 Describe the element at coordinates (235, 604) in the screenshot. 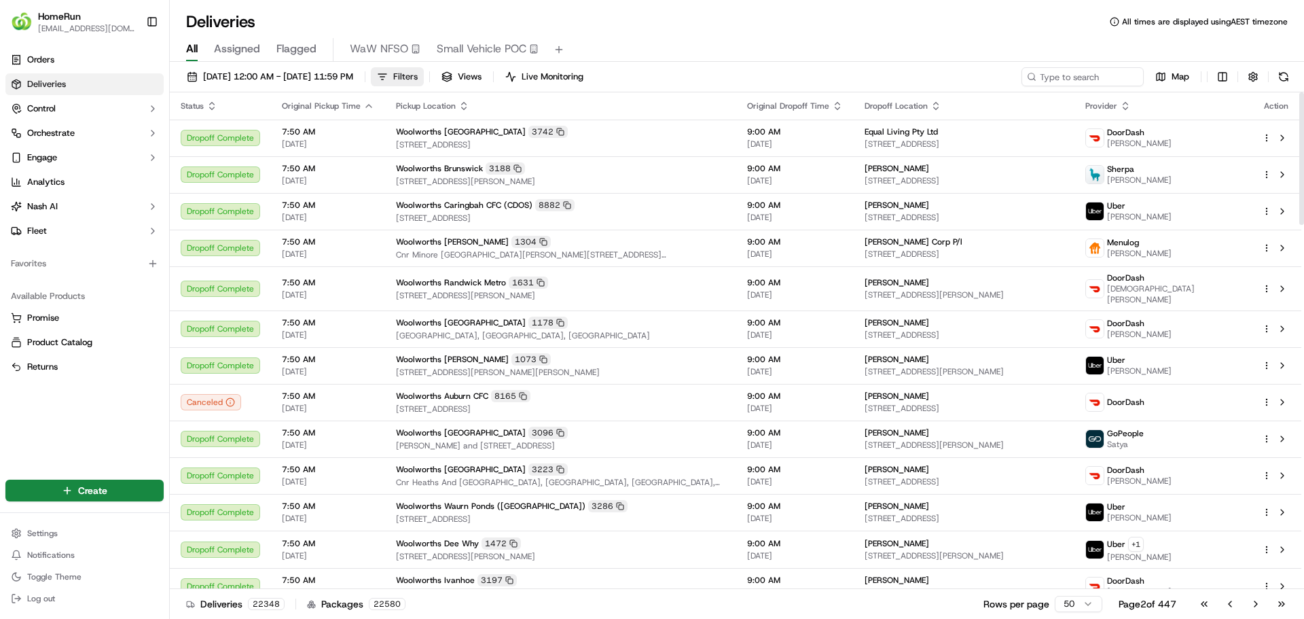

I see `div: Deliveries` at that location.